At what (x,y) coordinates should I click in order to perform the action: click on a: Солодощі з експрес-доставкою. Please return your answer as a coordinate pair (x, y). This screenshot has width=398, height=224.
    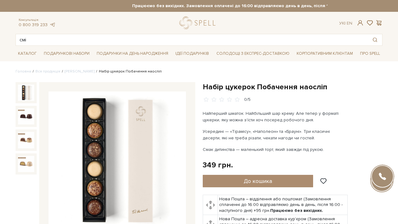
    Looking at the image, I should click on (253, 53).